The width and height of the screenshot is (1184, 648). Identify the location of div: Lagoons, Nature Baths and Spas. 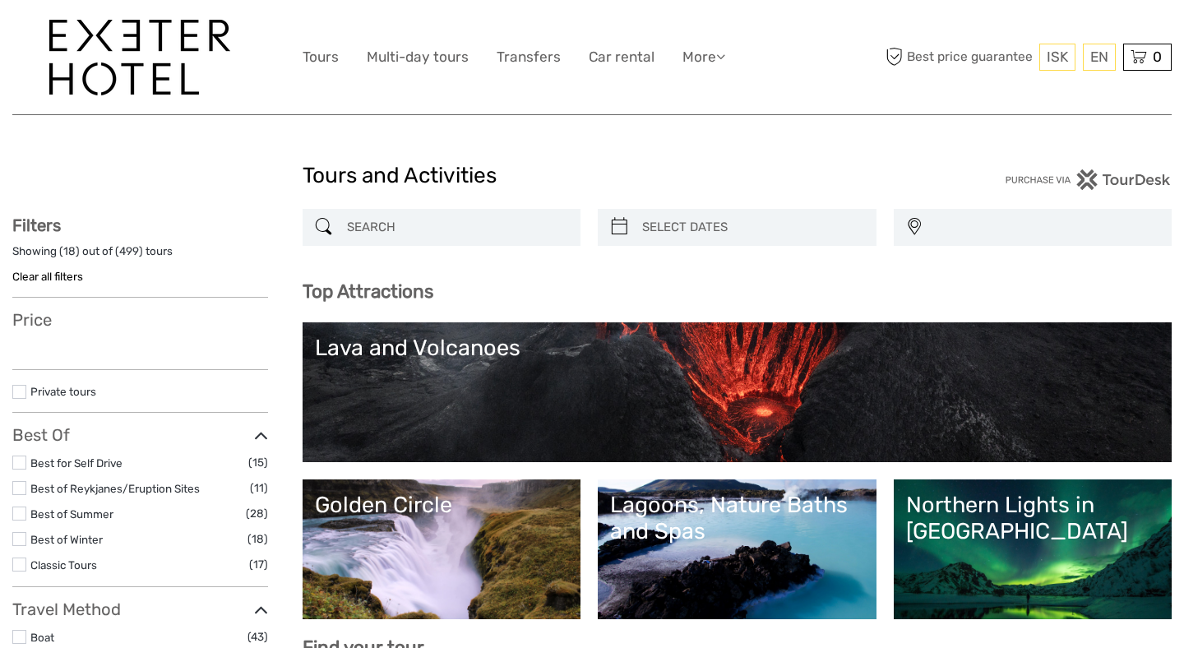
(737, 518).